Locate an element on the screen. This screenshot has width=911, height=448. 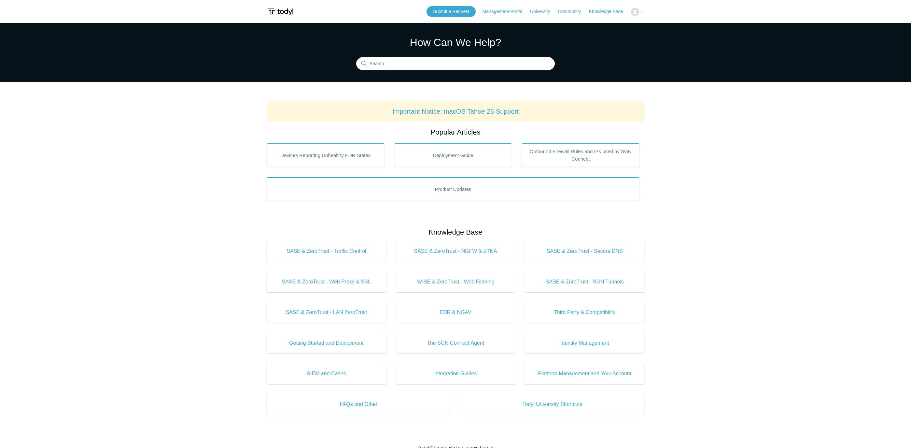
a: The SGN Connect Agent is located at coordinates (456, 343).